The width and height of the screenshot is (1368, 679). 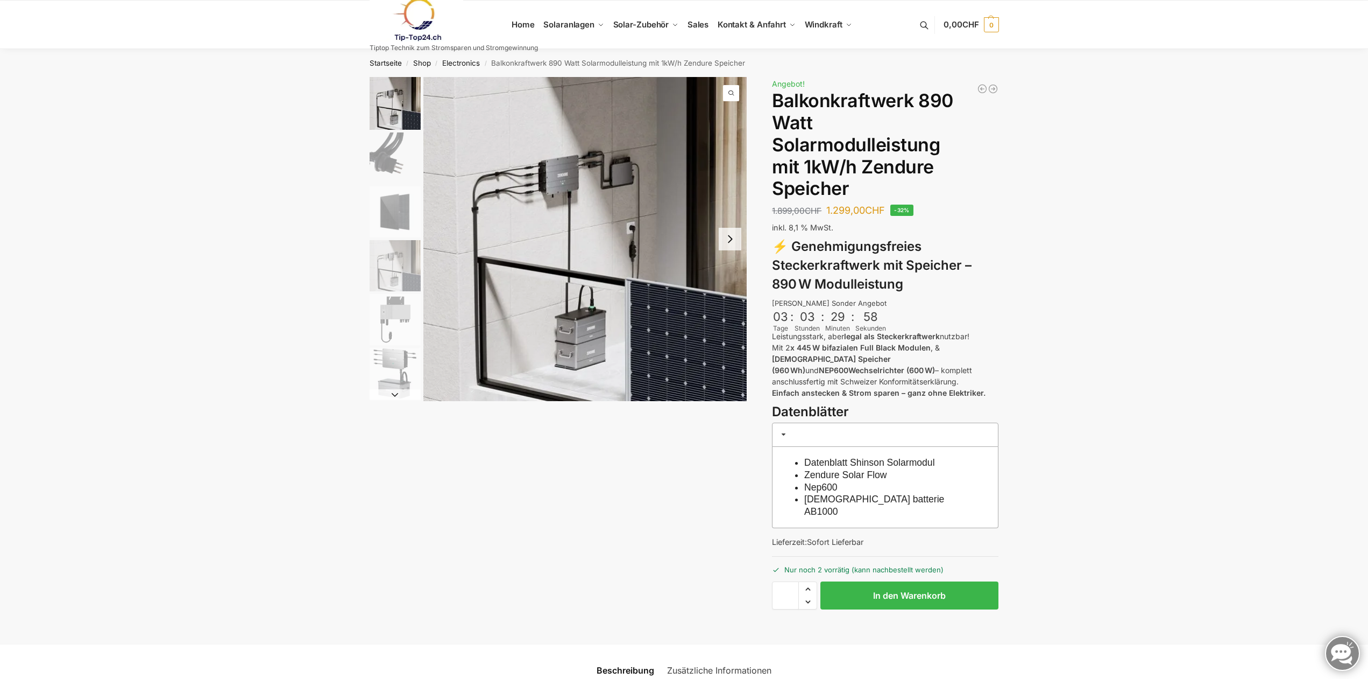 What do you see at coordinates (885, 412) in the screenshot?
I see `h3: Datenblätter` at bounding box center [885, 412].